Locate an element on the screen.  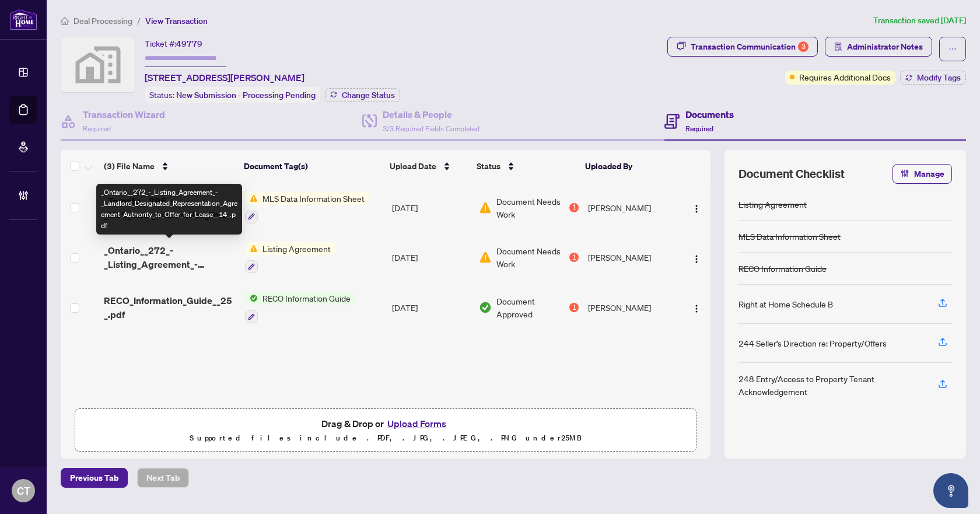
span: Status is located at coordinates (488, 166).